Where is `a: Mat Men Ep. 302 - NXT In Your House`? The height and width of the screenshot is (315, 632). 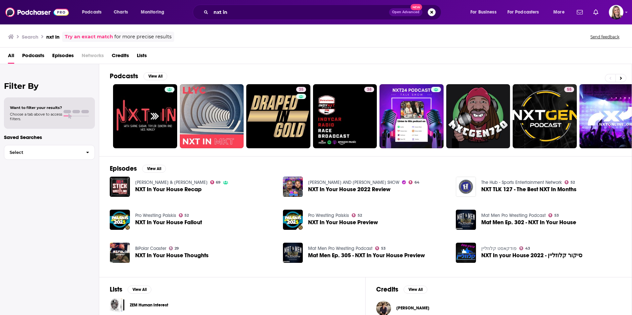 a: Mat Men Ep. 302 - NXT In Your House is located at coordinates (529, 223).